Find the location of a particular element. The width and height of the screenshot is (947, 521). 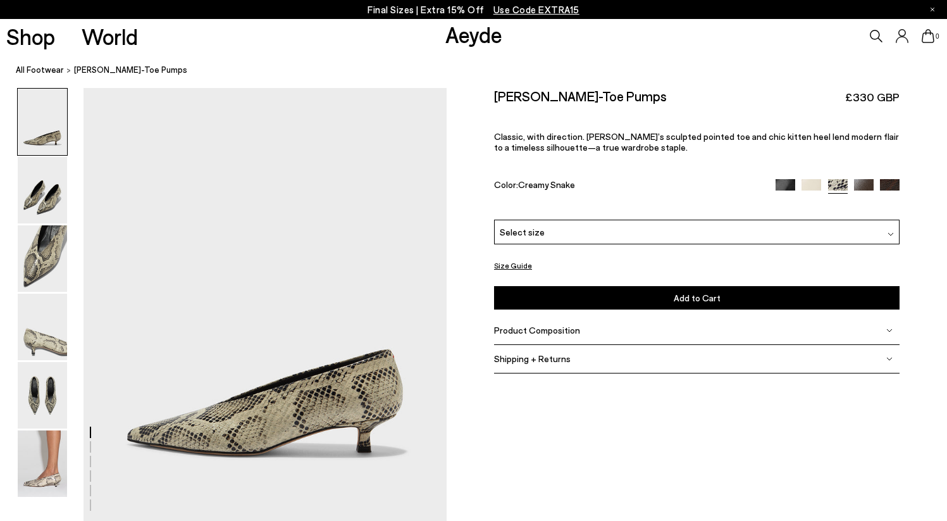

img: Clara Pointed-Toe Pumps - Image 2 is located at coordinates (42, 190).